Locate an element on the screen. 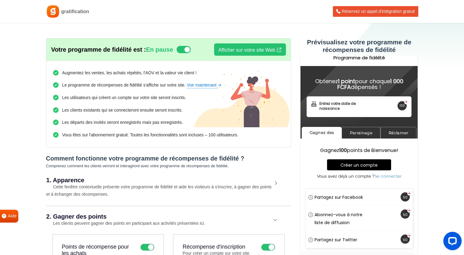 The image size is (464, 255). font: Aide is located at coordinates (12, 216).